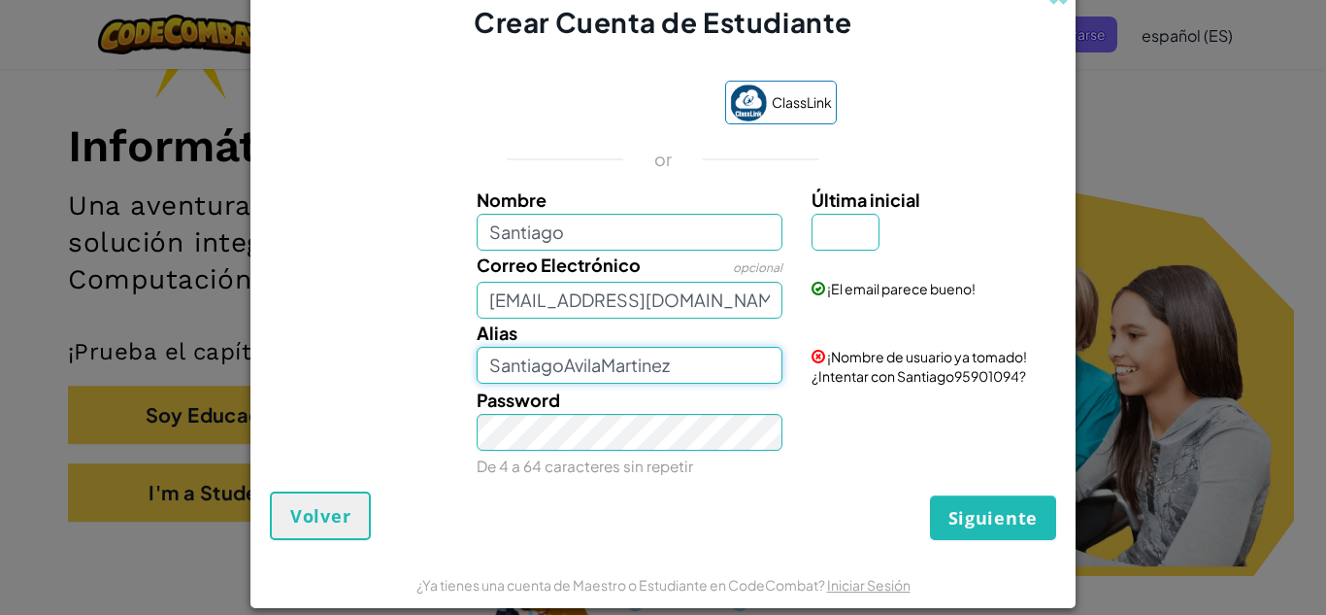  Describe the element at coordinates (497, 332) in the screenshot. I see `span: Alias` at that location.